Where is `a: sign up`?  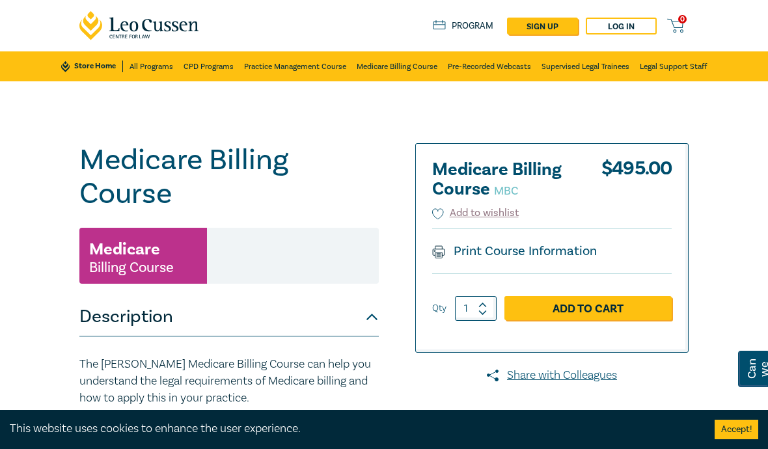
a: sign up is located at coordinates (542, 26).